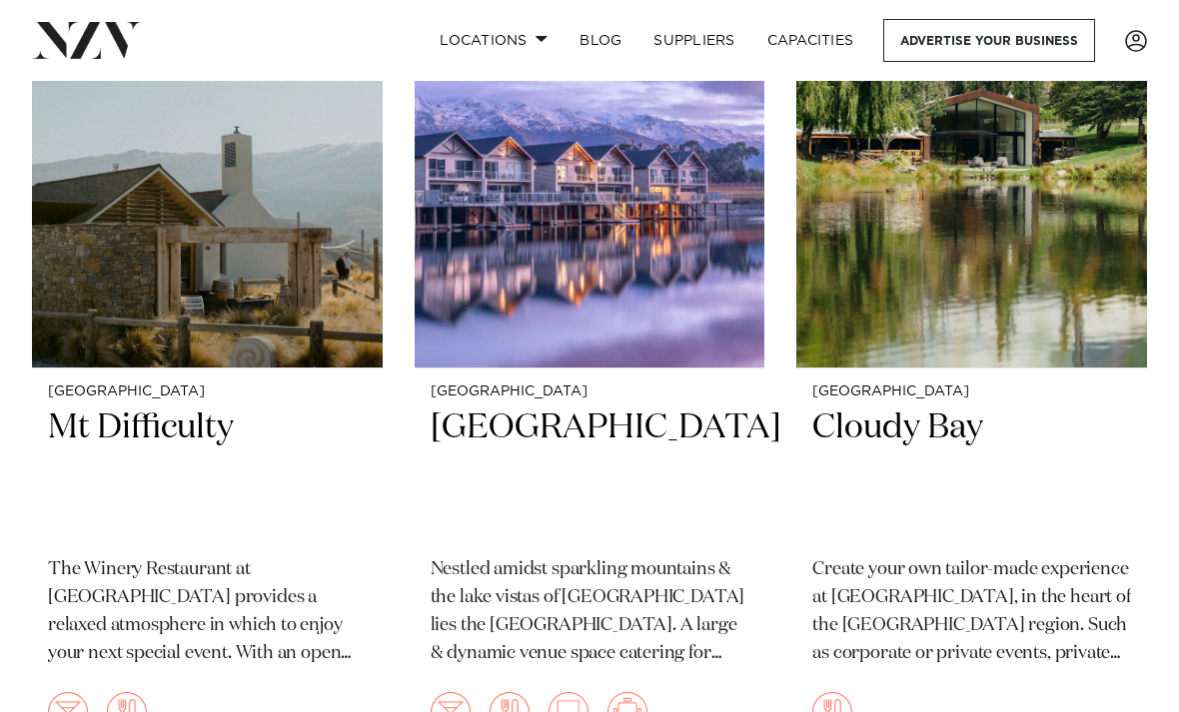  What do you see at coordinates (494, 40) in the screenshot?
I see `a: Locations` at bounding box center [494, 40].